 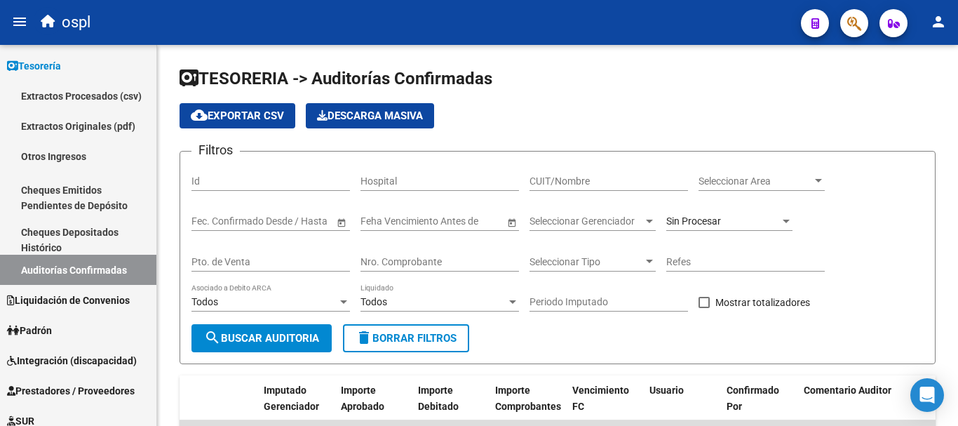 I want to click on mat-icon: search, so click(x=213, y=337).